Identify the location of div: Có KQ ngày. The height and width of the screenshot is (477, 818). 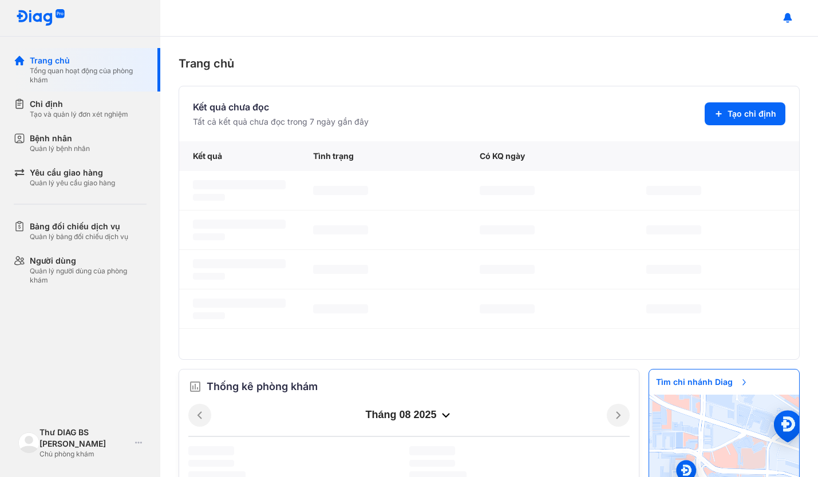
(549, 156).